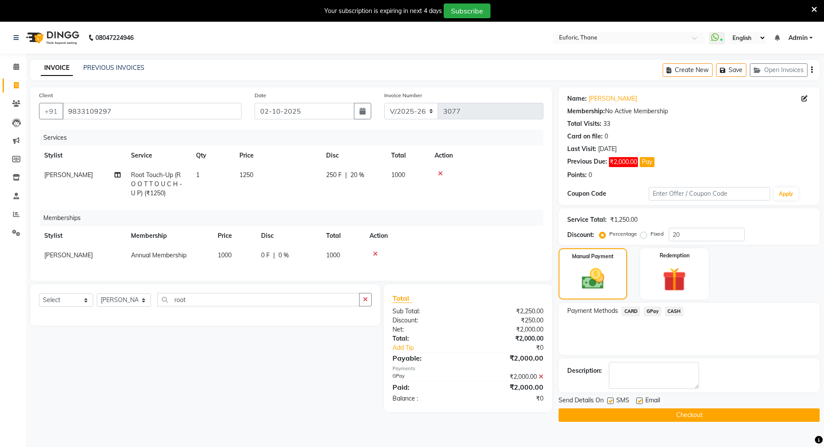  What do you see at coordinates (587, 219) in the screenshot?
I see `div: Service Total:` at bounding box center [587, 219].